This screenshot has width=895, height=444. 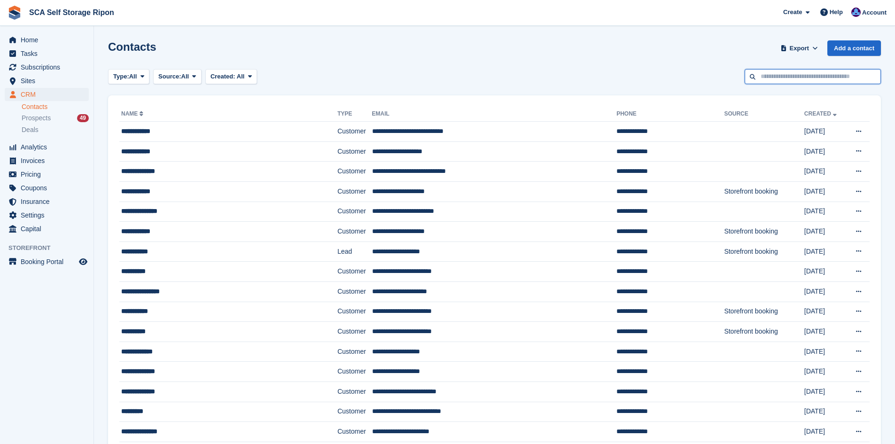 I want to click on a: Contacts, so click(x=55, y=107).